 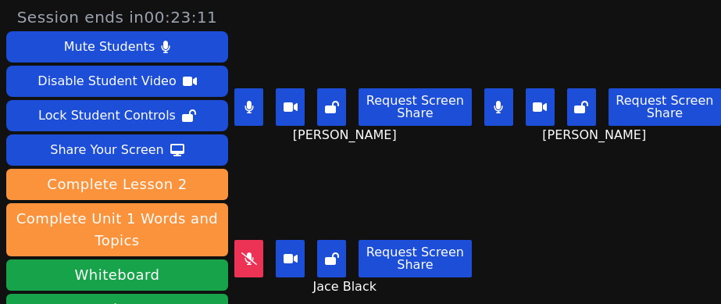 I want to click on button: Disable Student Video, so click(x=117, y=81).